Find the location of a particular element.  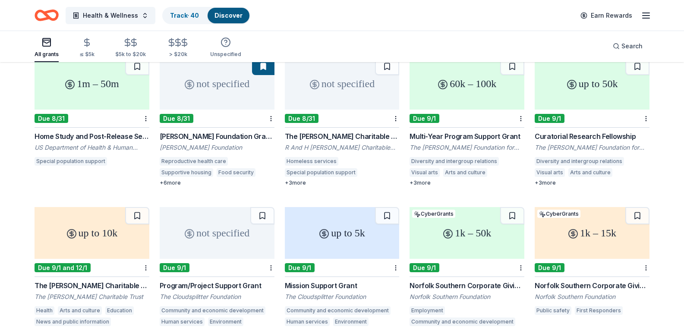

button: Health & Wellness is located at coordinates (110, 16).